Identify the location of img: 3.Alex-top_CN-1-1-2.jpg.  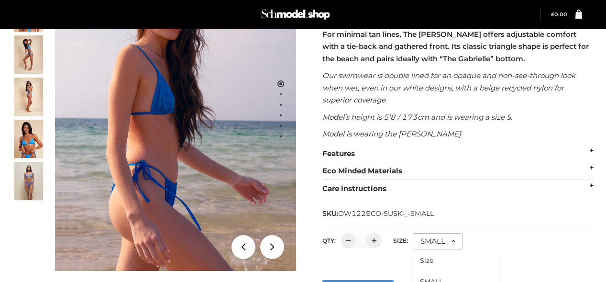
(29, 97).